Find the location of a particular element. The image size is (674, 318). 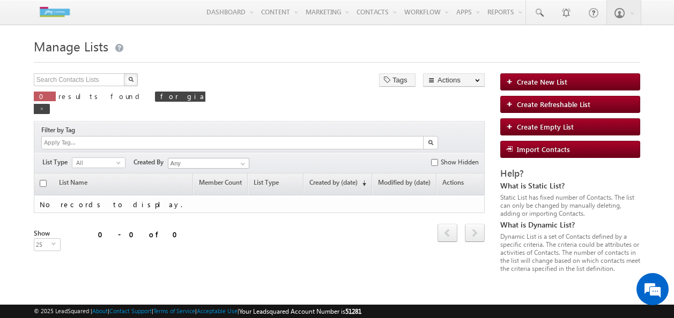

div: What is Dynamic List? is located at coordinates (570, 225).